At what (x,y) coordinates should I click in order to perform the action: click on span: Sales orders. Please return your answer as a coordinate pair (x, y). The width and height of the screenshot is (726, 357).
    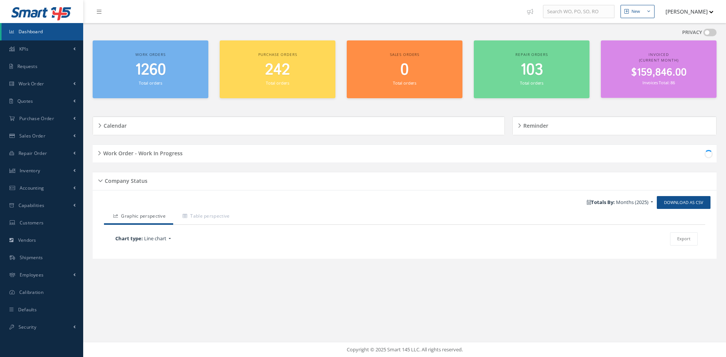
    Looking at the image, I should click on (404, 54).